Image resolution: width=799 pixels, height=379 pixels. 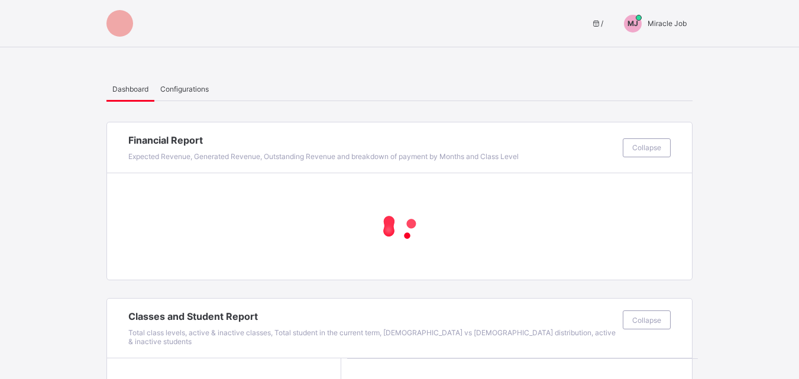 What do you see at coordinates (130, 89) in the screenshot?
I see `span: Dashboard` at bounding box center [130, 89].